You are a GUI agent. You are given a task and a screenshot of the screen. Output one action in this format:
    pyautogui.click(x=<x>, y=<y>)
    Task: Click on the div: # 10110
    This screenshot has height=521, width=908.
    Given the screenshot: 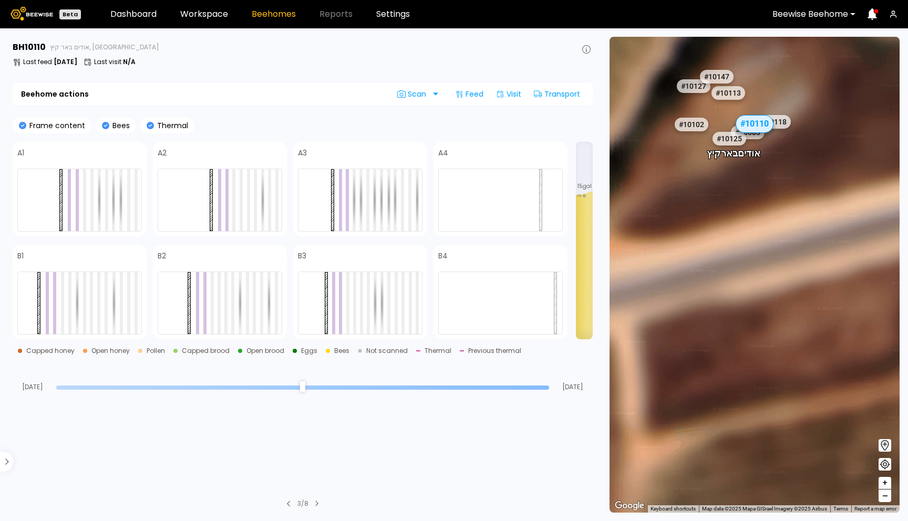 What is the action you would take?
    pyautogui.click(x=755, y=124)
    